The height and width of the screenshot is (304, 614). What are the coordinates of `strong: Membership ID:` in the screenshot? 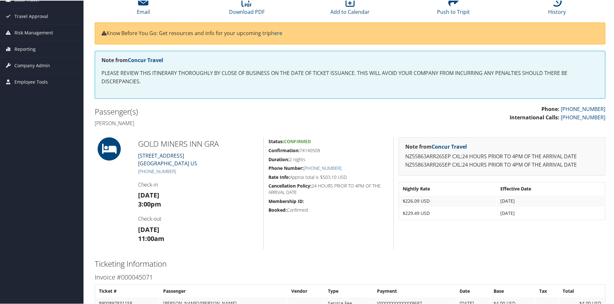 It's located at (286, 200).